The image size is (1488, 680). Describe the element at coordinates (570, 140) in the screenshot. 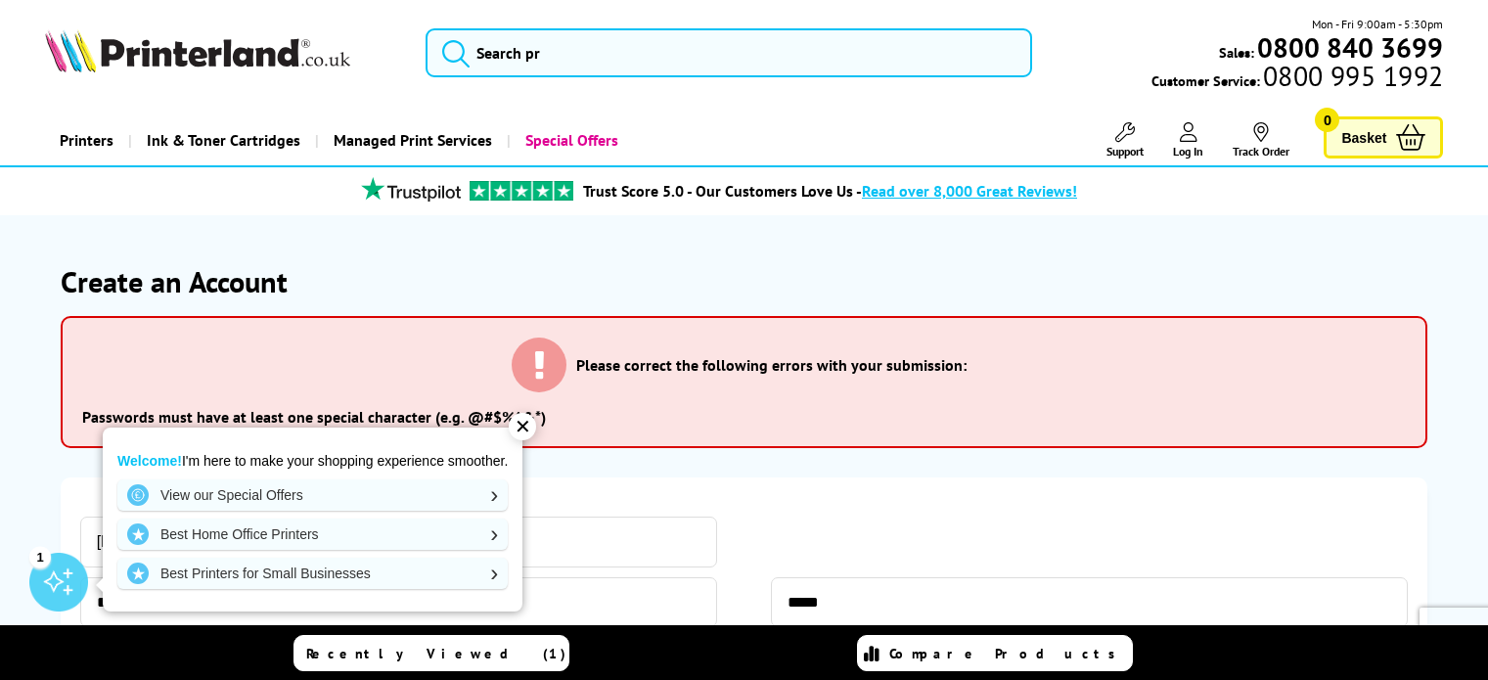

I see `a: Special Offers` at that location.